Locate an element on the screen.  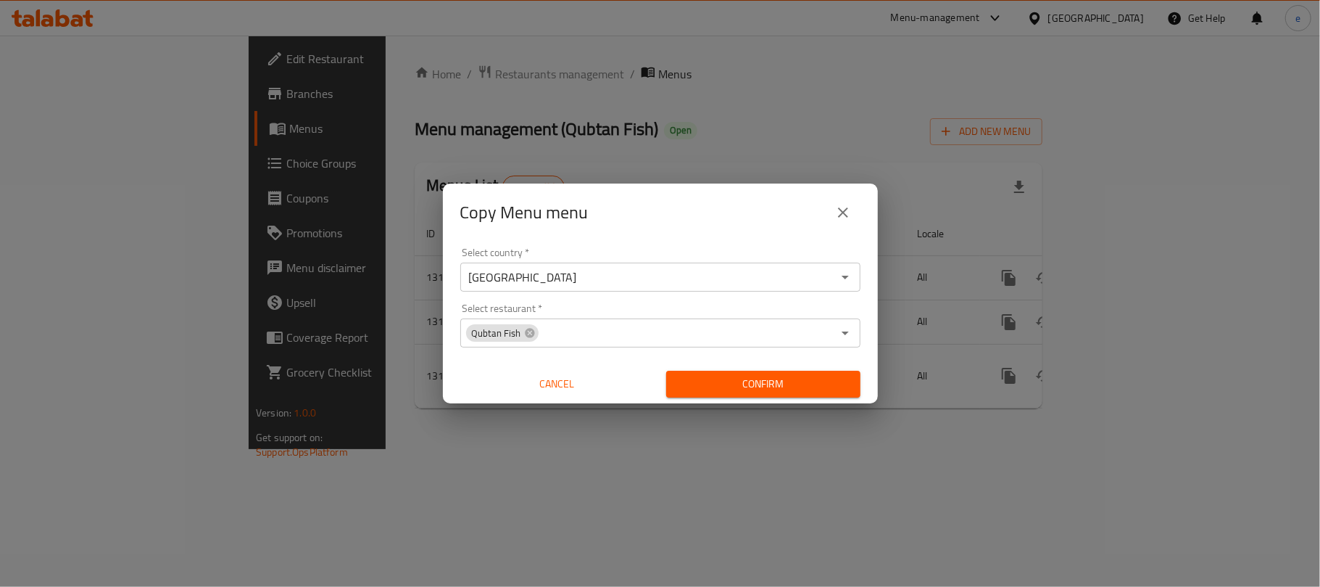
span: Qubtan Fish is located at coordinates (497, 333).